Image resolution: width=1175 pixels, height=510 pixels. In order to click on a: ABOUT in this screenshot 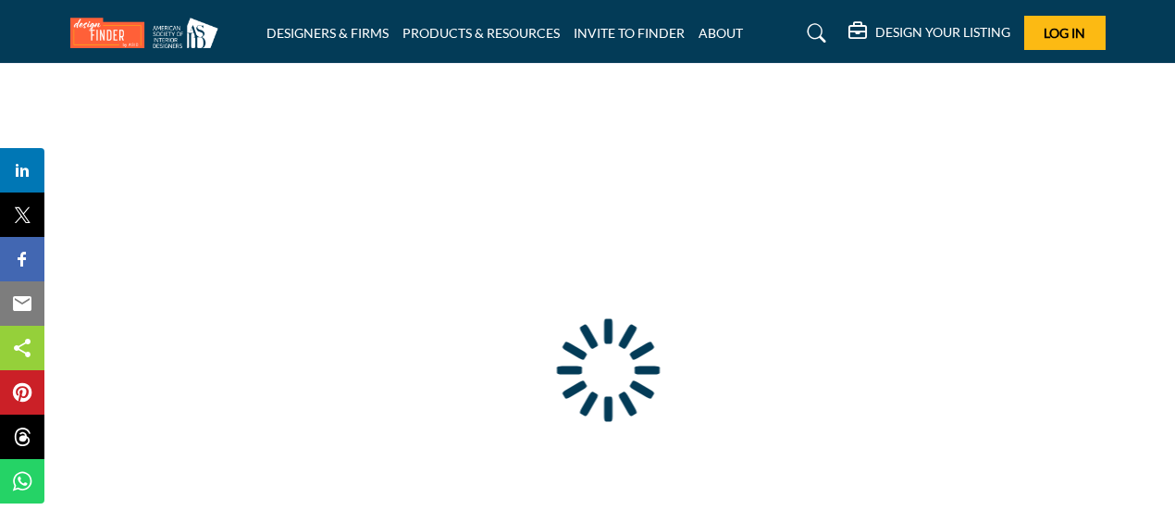, I will do `click(721, 32)`.